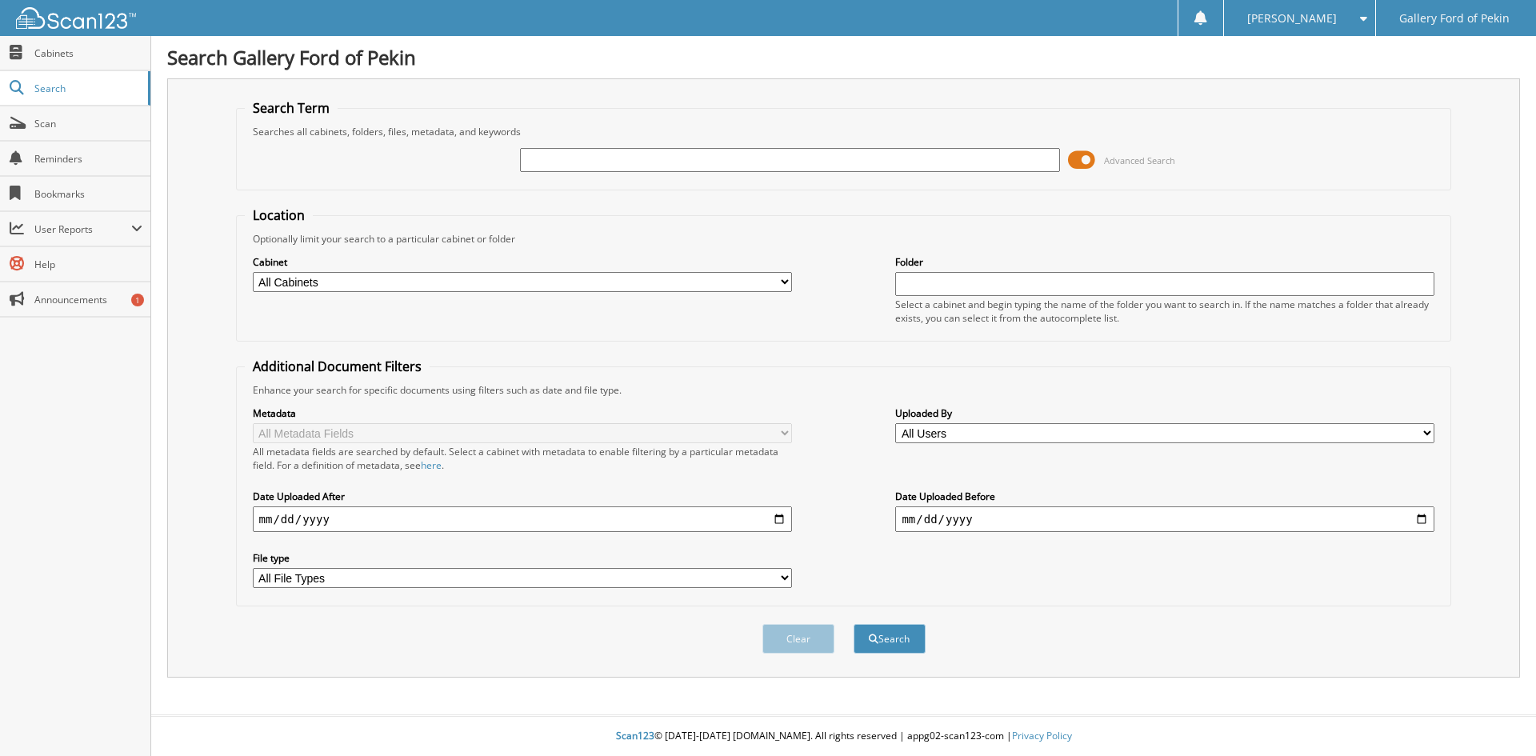  I want to click on a: Privacy Policy, so click(1042, 735).